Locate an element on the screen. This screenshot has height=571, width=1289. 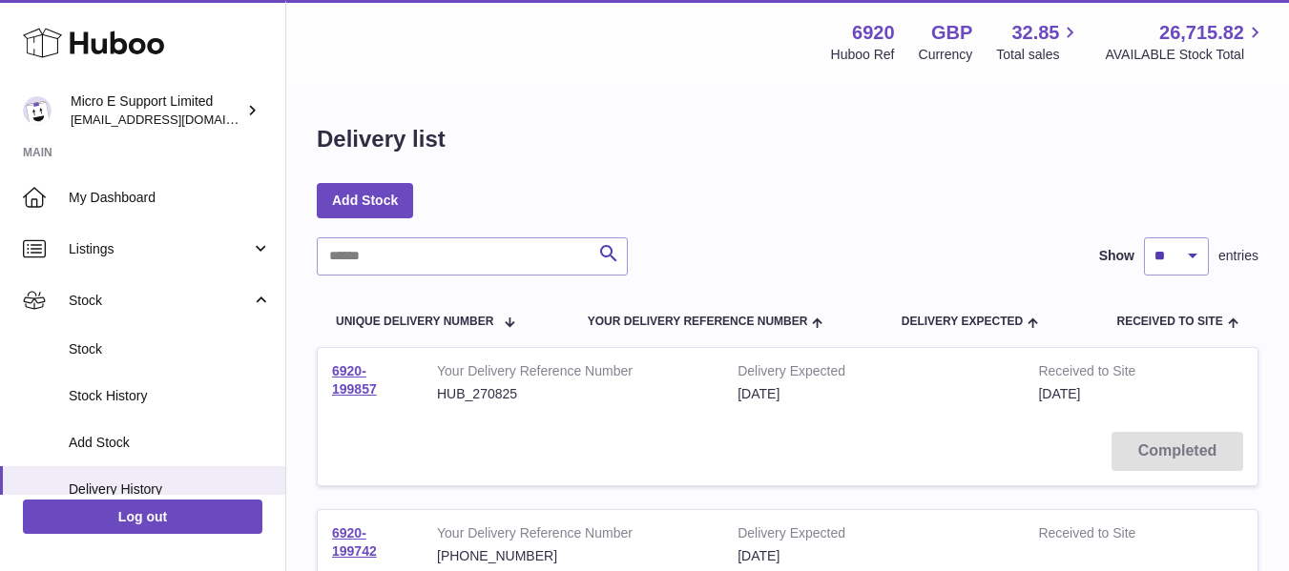
a: 32.85 Total sales is located at coordinates (1038, 42).